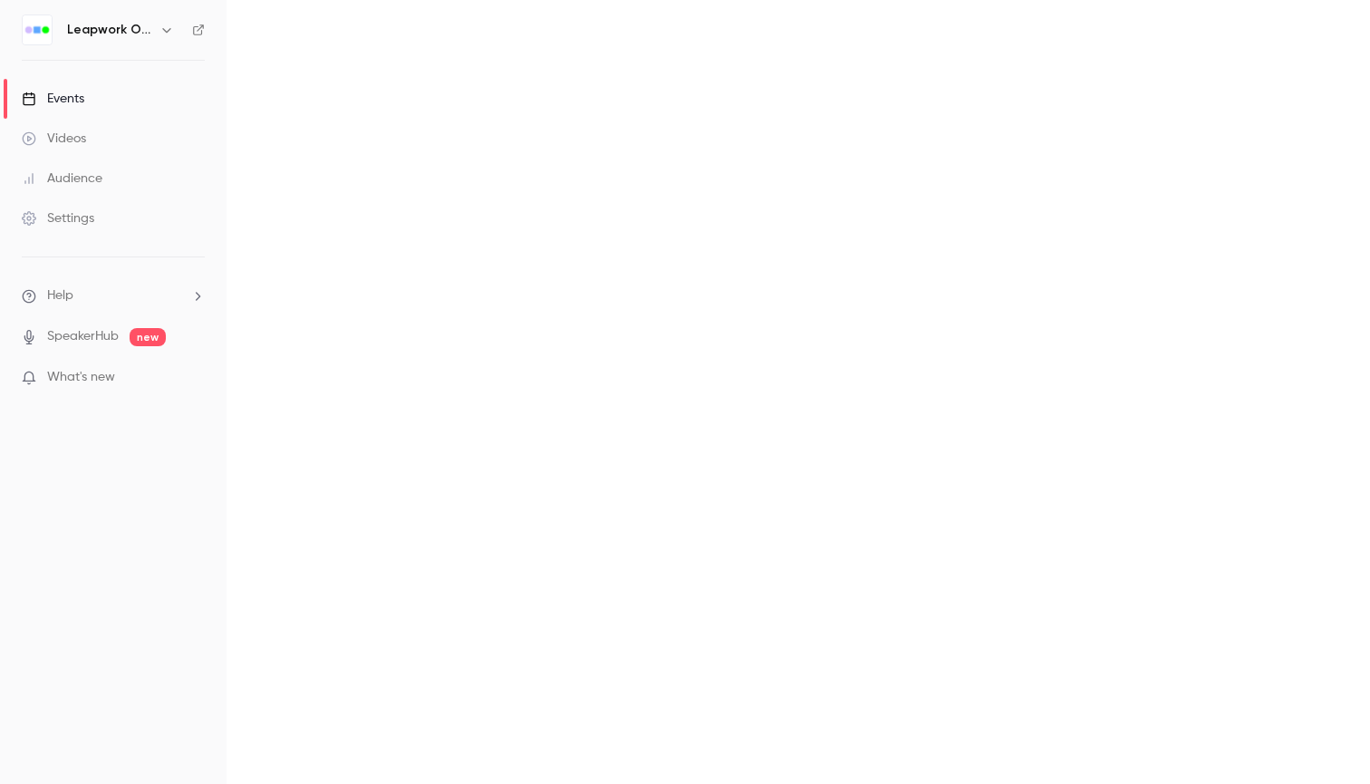 This screenshot has width=1370, height=784. I want to click on span: Help, so click(60, 295).